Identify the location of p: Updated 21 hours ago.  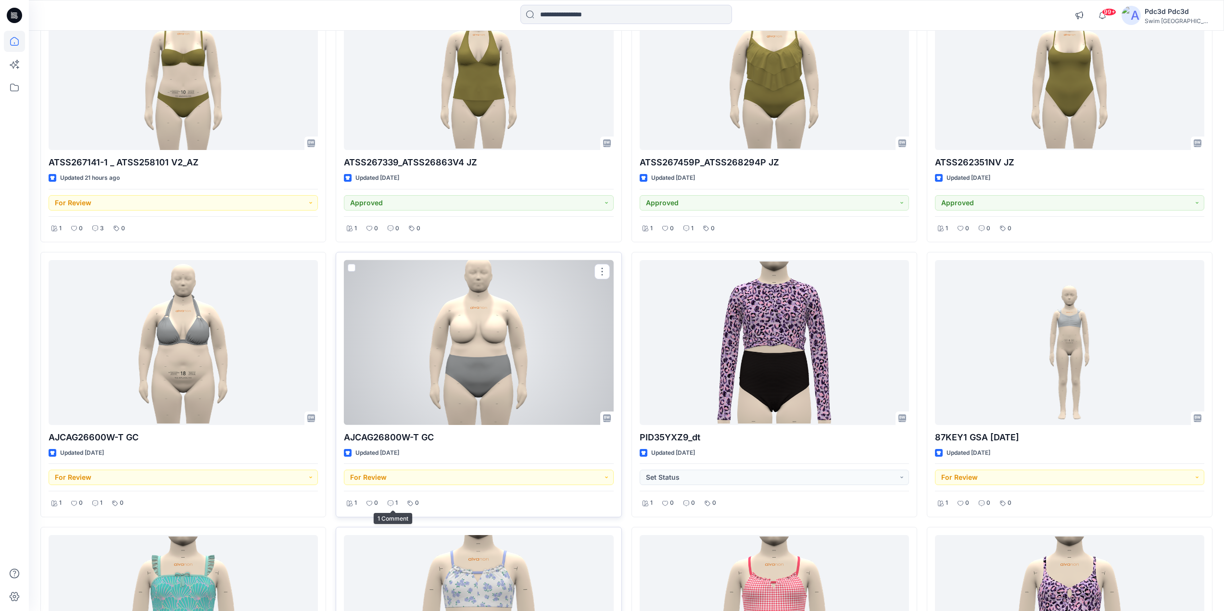
(90, 178).